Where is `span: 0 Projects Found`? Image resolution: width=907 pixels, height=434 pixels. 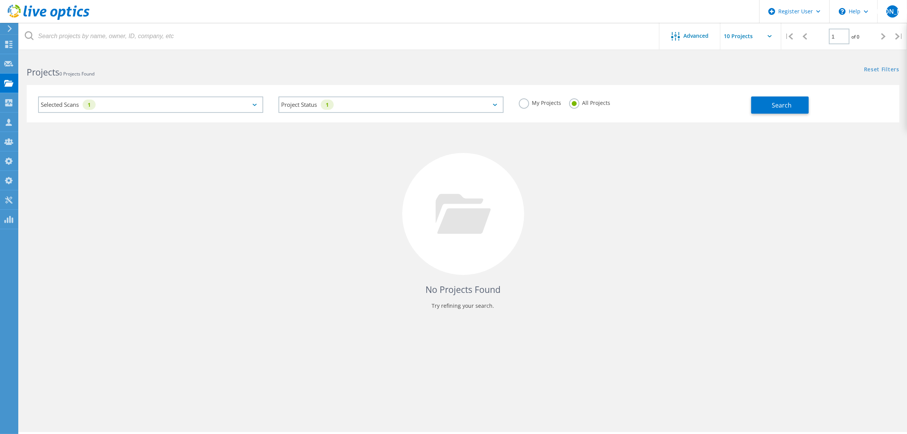 span: 0 Projects Found is located at coordinates (77, 74).